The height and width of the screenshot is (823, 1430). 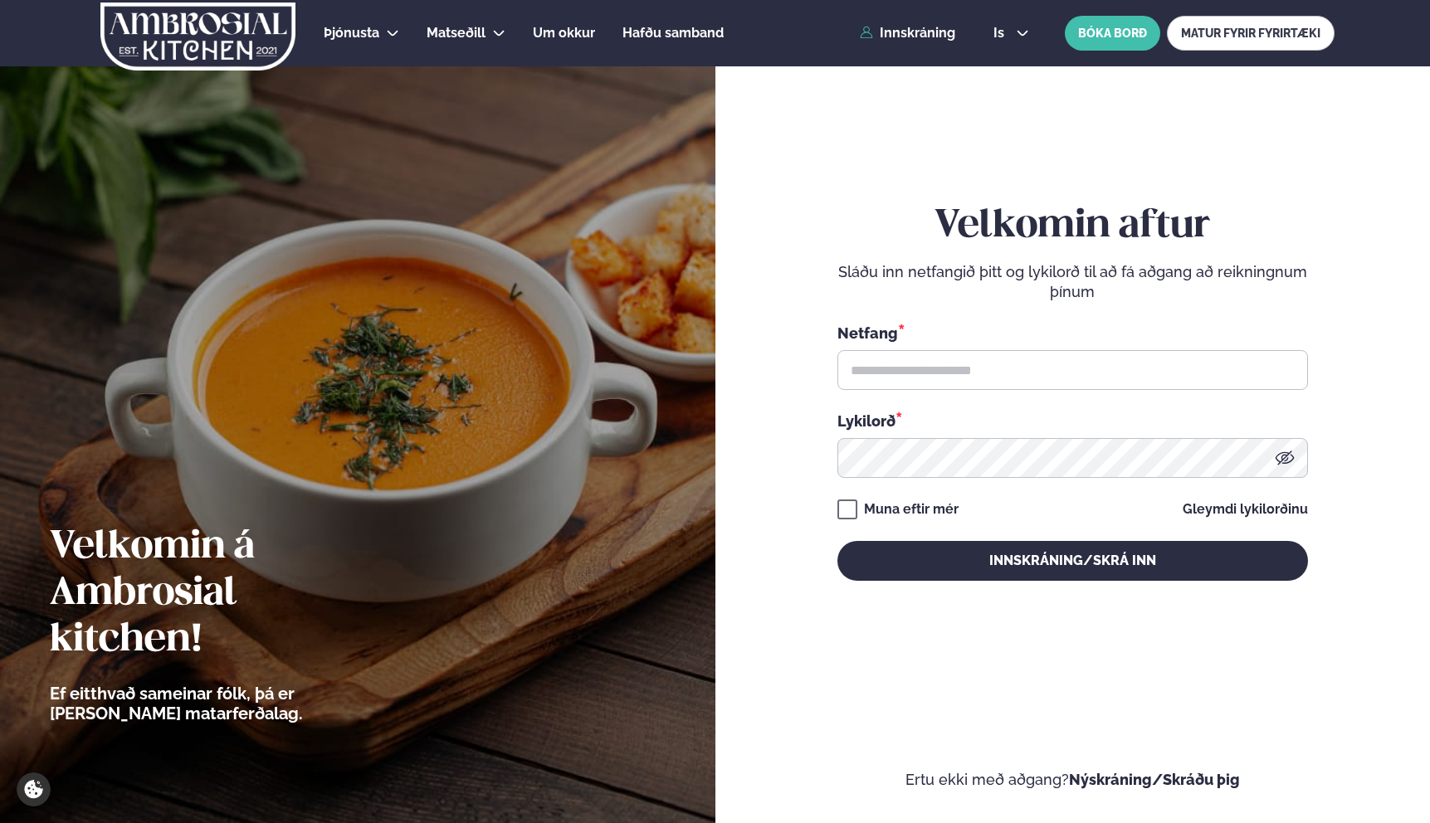 I want to click on div: Lykilorð, so click(x=1072, y=421).